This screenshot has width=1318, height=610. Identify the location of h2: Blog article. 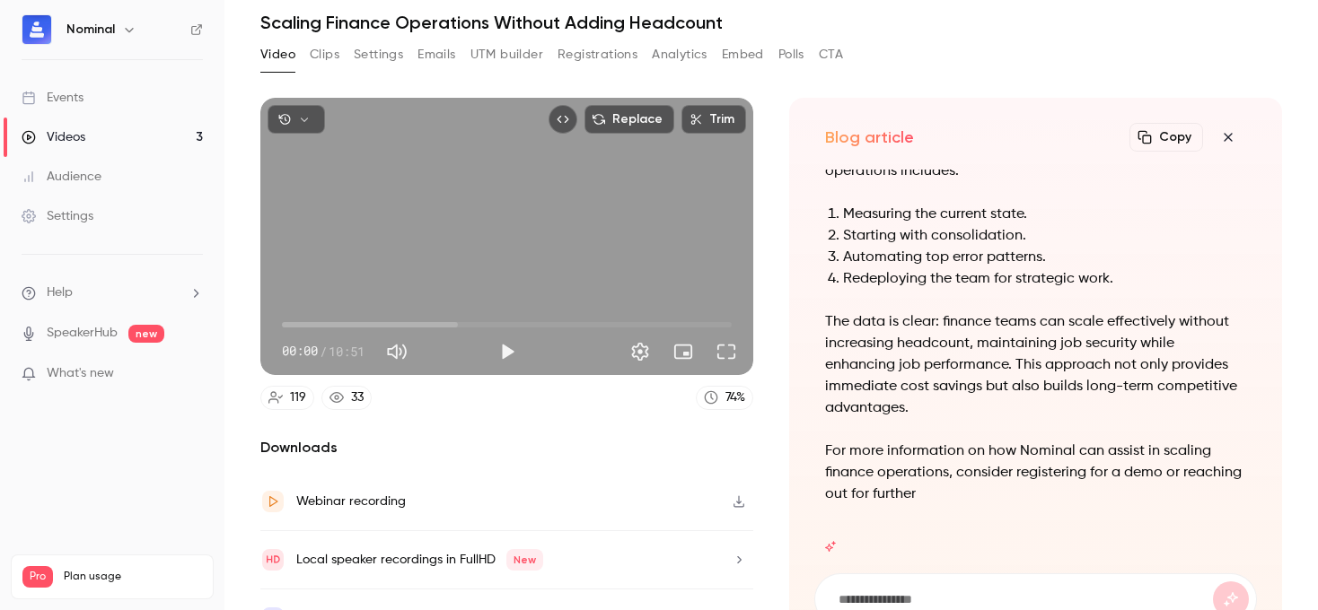
(869, 137).